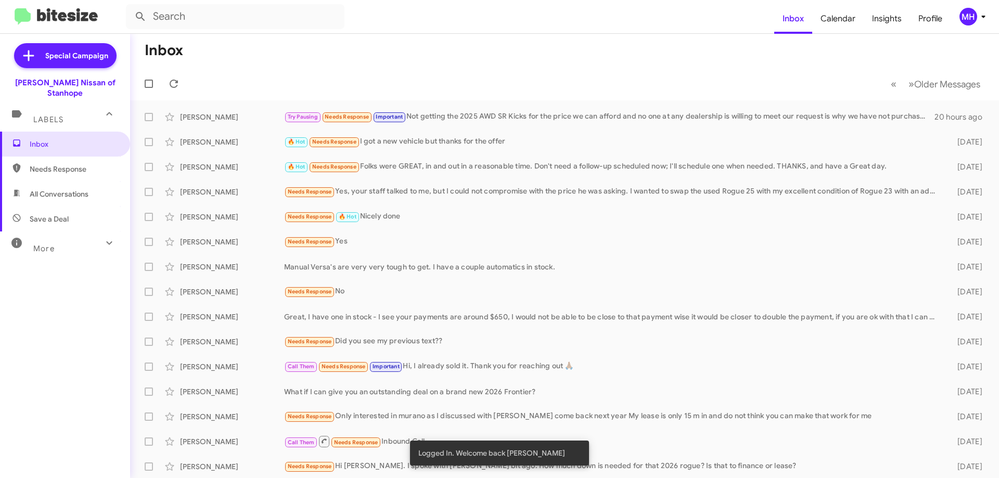  What do you see at coordinates (963, 117) in the screenshot?
I see `div: 20 hours ago` at bounding box center [963, 117].